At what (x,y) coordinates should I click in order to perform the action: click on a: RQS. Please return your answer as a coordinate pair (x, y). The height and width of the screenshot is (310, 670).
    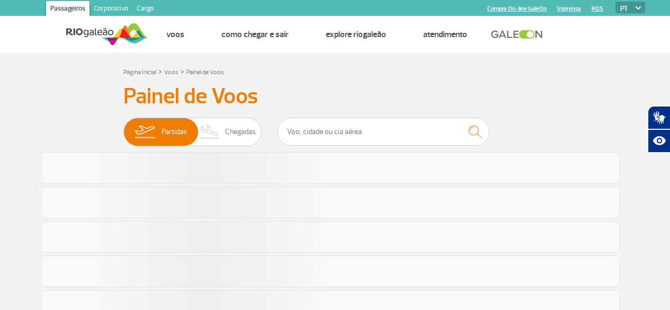
    Looking at the image, I should click on (597, 8).